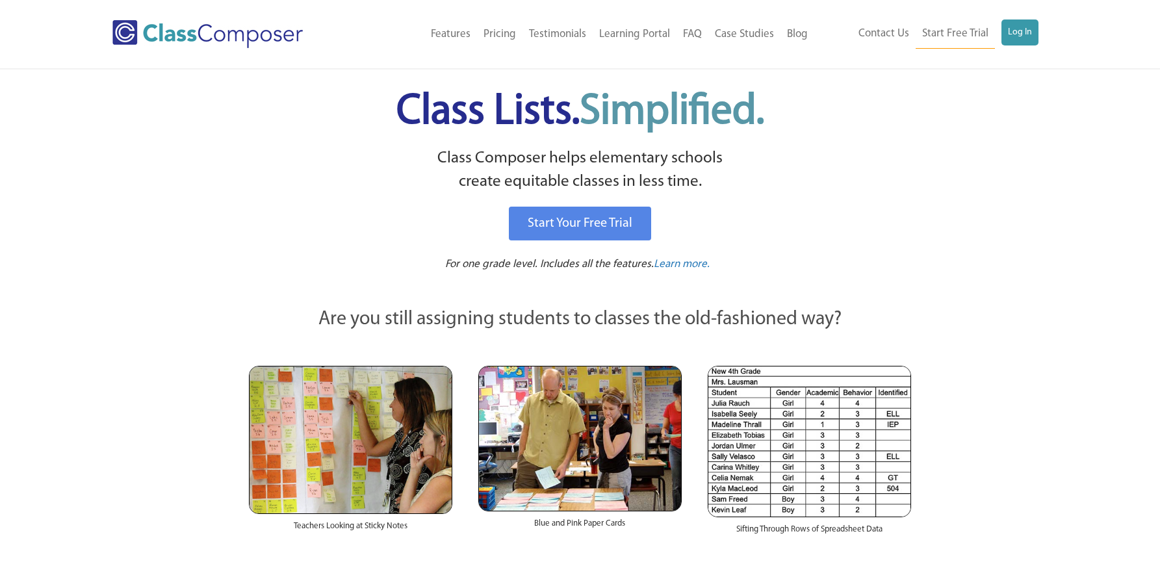 This screenshot has width=1160, height=564. What do you see at coordinates (692, 34) in the screenshot?
I see `a: FAQ` at bounding box center [692, 34].